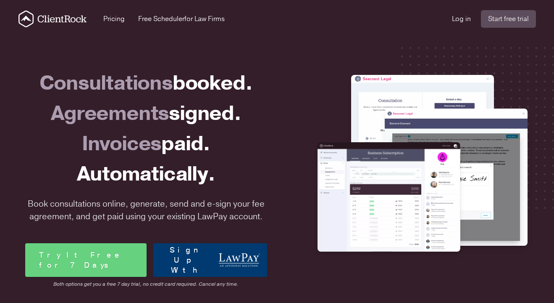 This screenshot has height=303, width=554. Describe the element at coordinates (210, 260) in the screenshot. I see `a: Sign Up With` at that location.